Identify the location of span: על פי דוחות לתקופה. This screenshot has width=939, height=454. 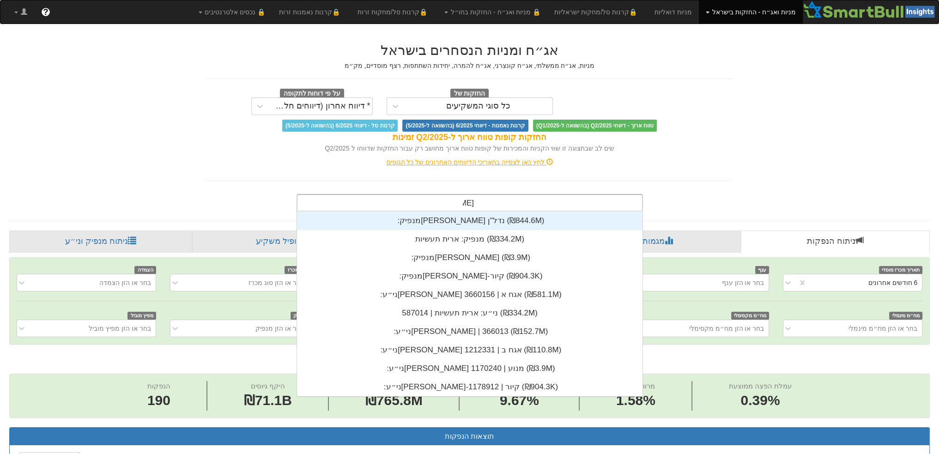
(312, 94).